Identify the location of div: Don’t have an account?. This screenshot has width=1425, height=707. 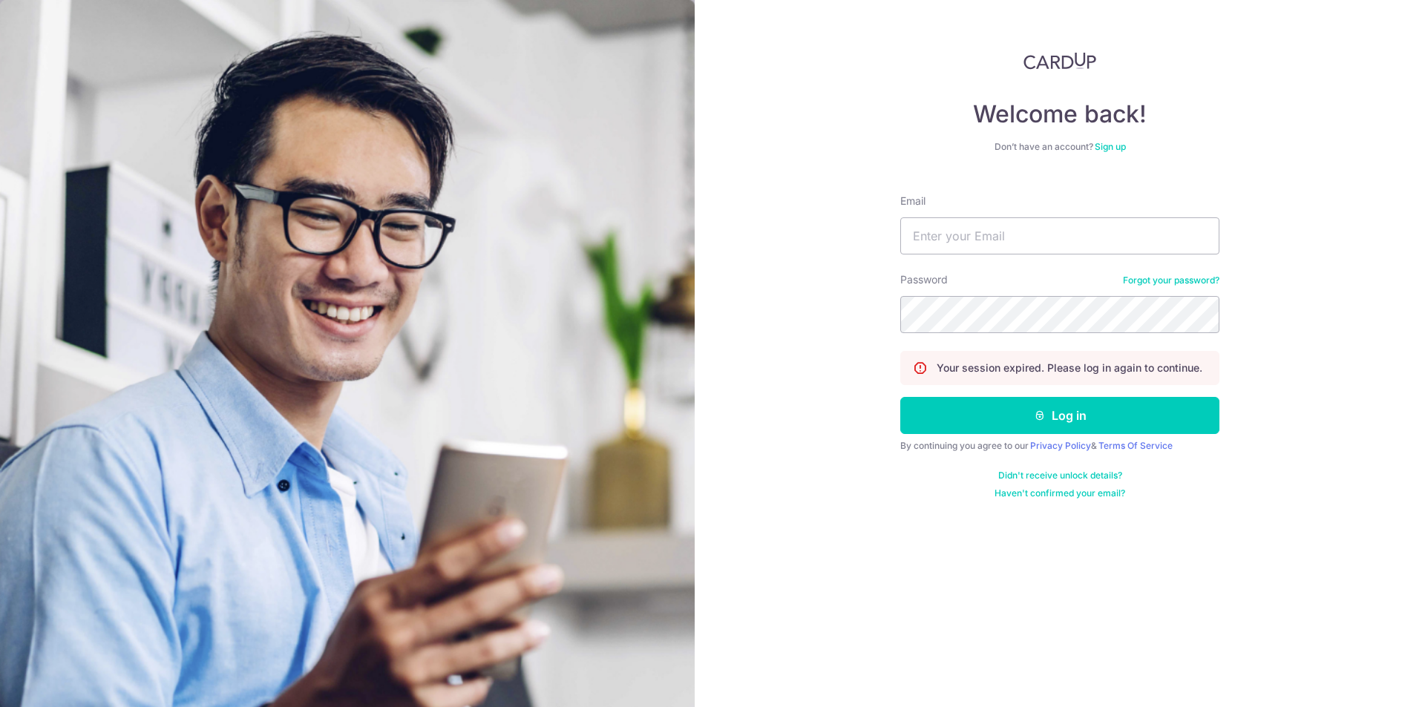
(1060, 147).